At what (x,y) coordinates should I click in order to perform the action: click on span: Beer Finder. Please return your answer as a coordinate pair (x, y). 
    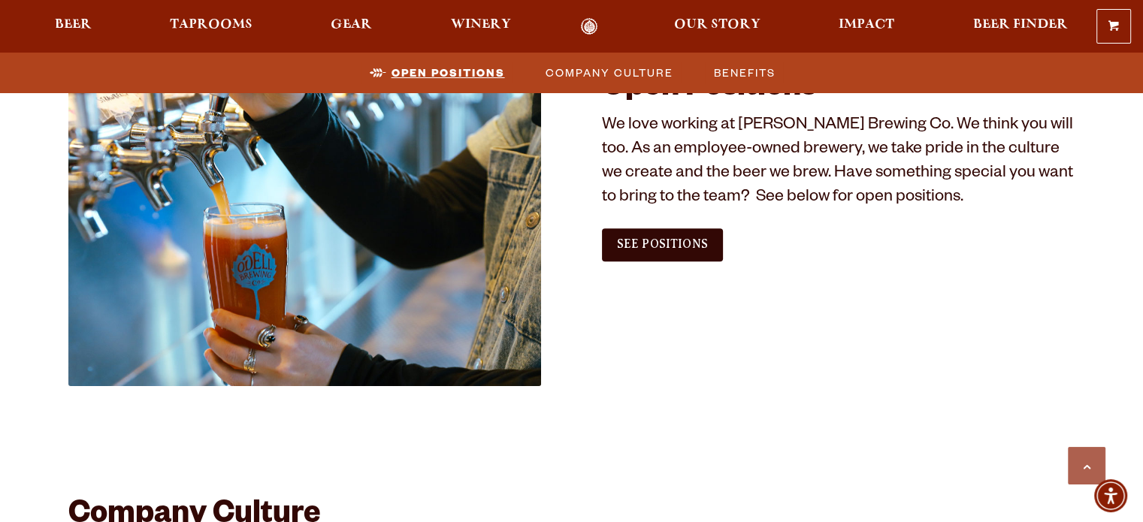
    Looking at the image, I should click on (1020, 25).